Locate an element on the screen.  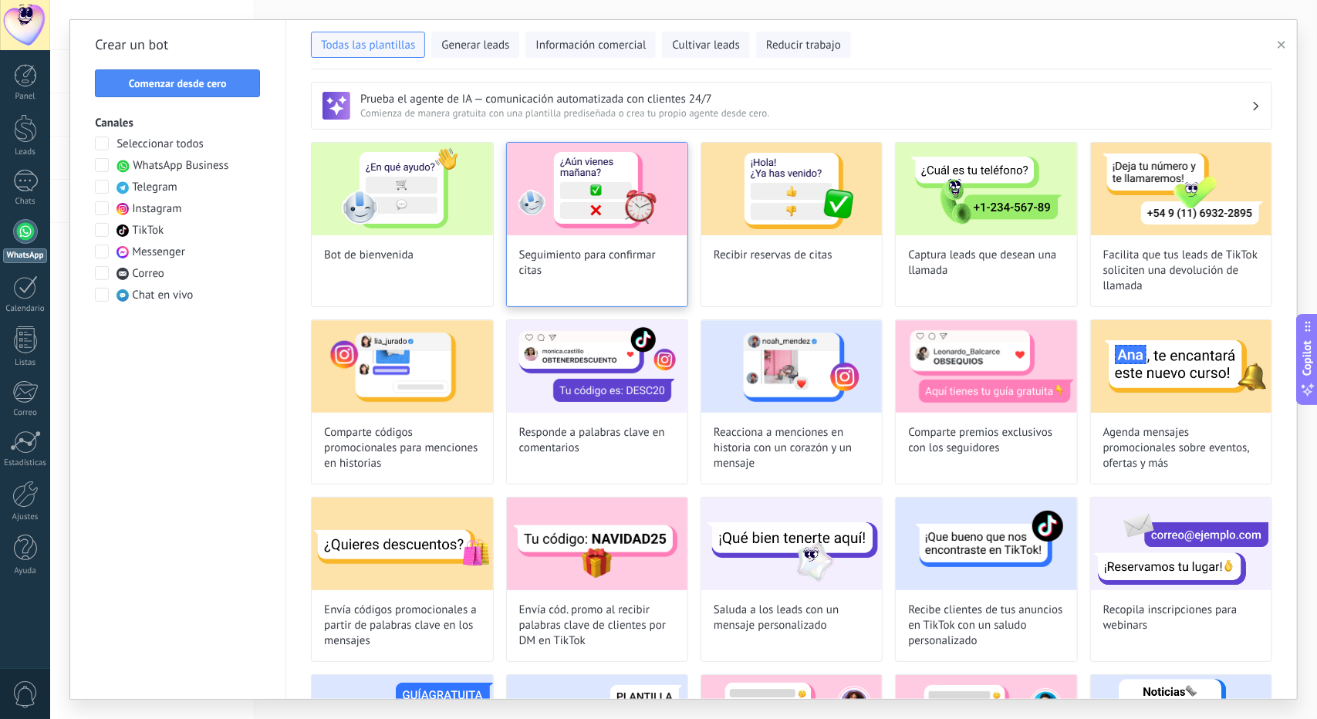
span: Saluda a los leads con un mensaje personalizado is located at coordinates (792, 618).